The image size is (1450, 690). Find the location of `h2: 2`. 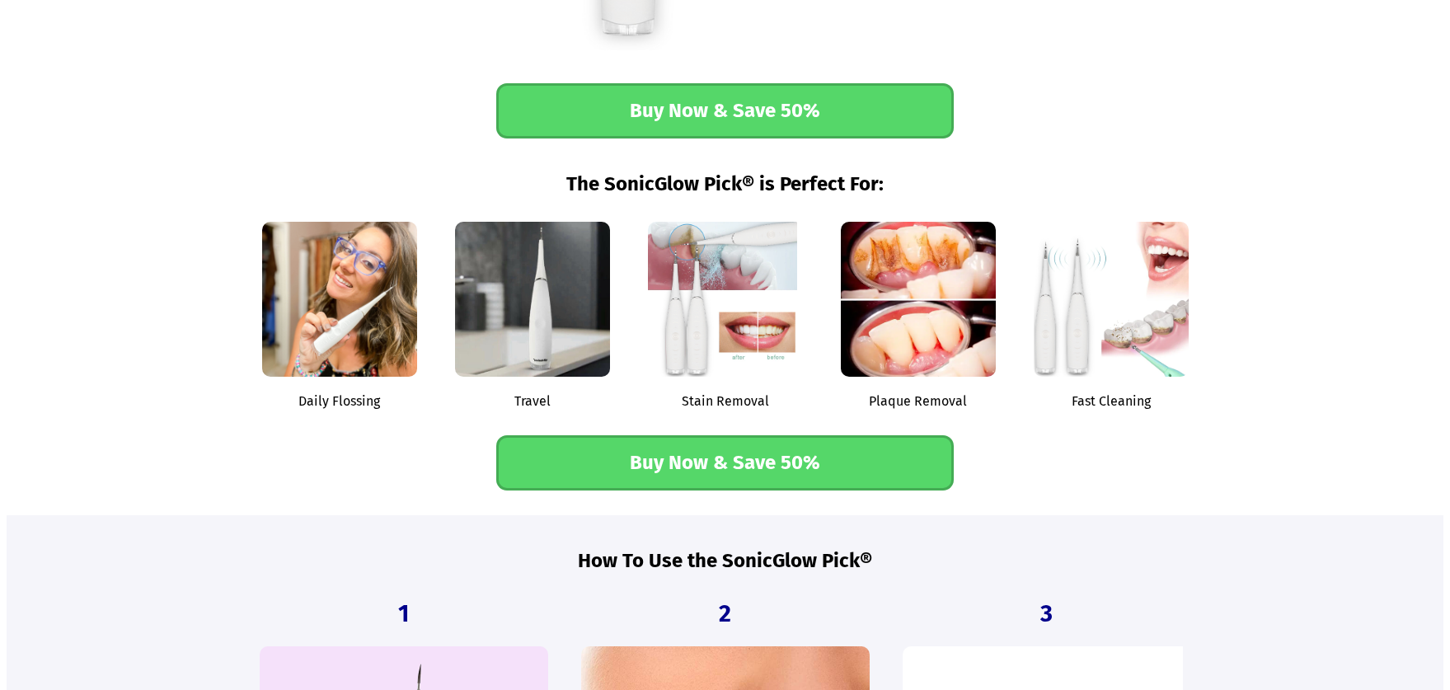

h2: 2 is located at coordinates (725, 613).